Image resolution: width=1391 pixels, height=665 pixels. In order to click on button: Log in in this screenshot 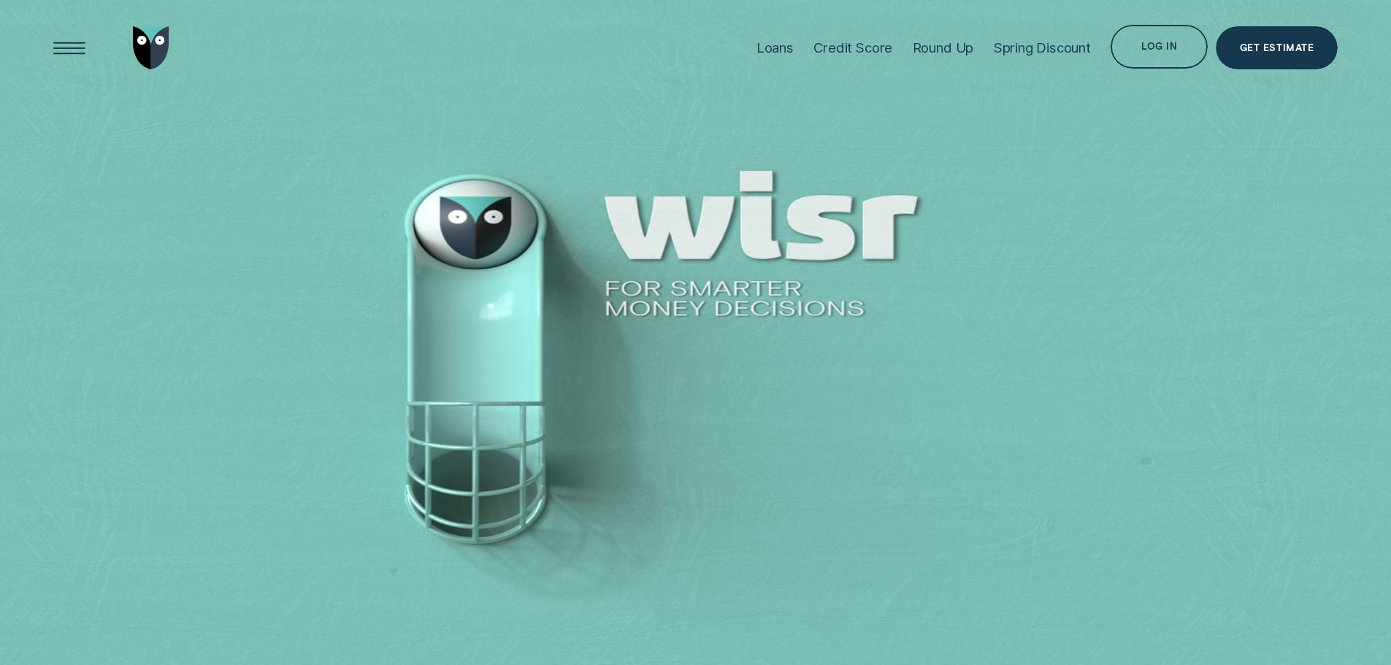, I will do `click(1159, 47)`.